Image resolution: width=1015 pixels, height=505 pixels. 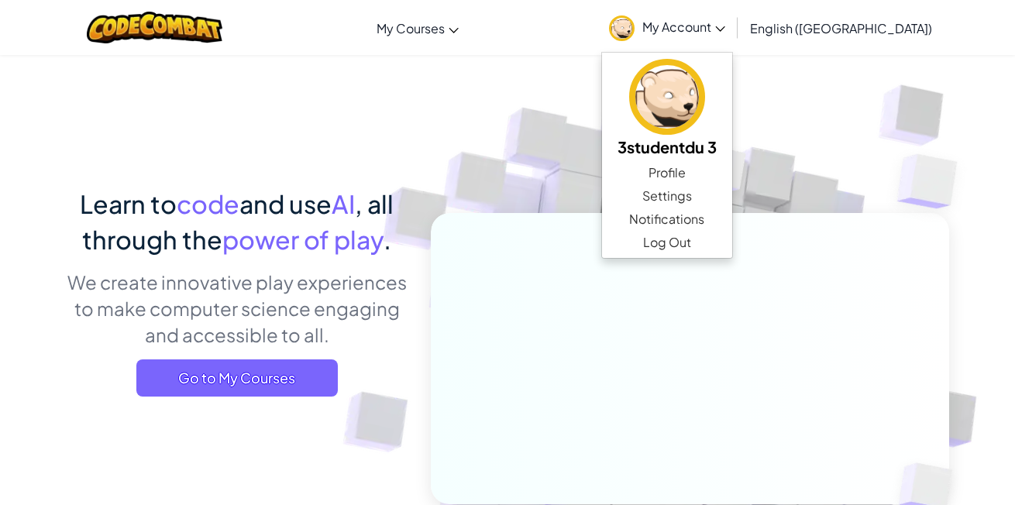 What do you see at coordinates (667, 243) in the screenshot?
I see `a: Log Out` at bounding box center [667, 243].